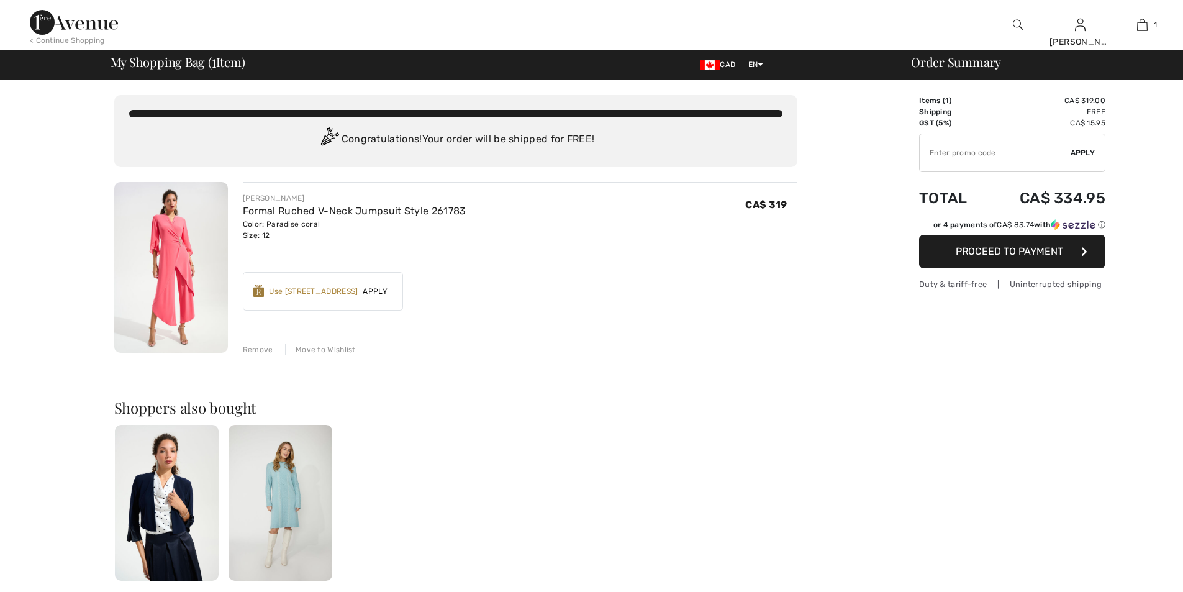  Describe the element at coordinates (720, 65) in the screenshot. I see `span: CAD` at that location.